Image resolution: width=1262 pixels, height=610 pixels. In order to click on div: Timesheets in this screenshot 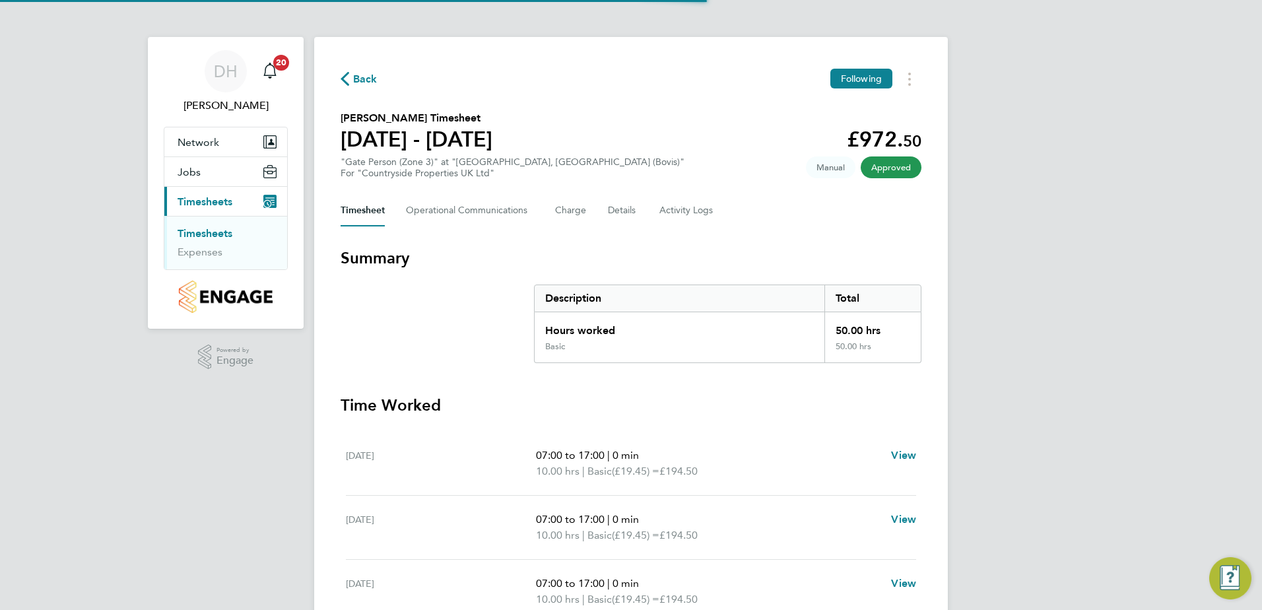, I will do `click(226, 242)`.